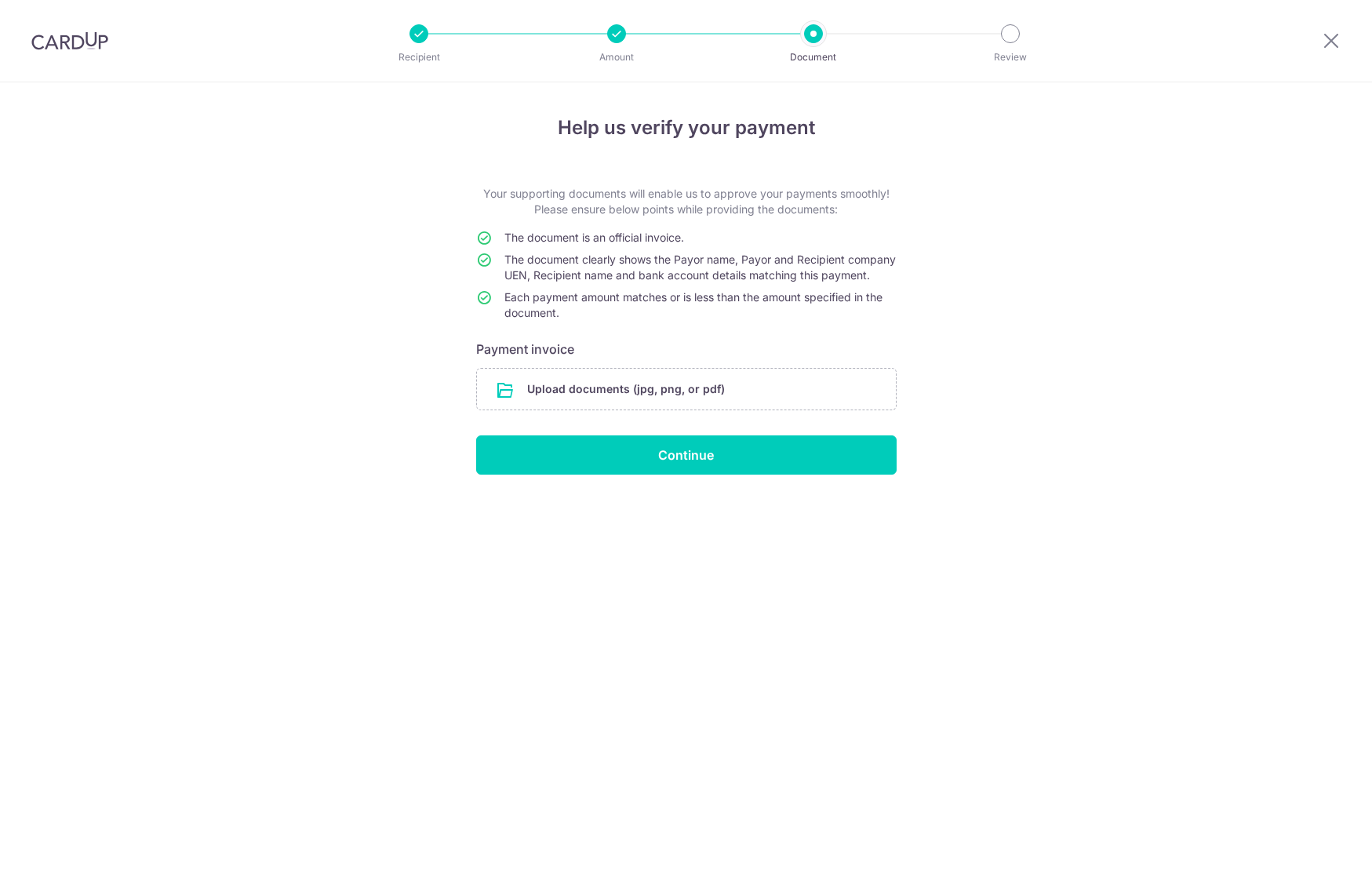  Describe the element at coordinates (419, 58) in the screenshot. I see `p: Recipient` at that location.